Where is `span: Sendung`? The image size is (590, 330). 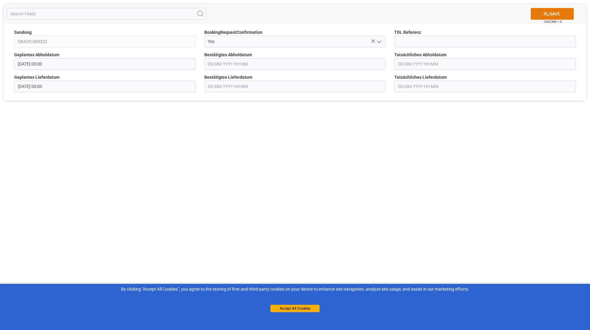
span: Sendung is located at coordinates (23, 32).